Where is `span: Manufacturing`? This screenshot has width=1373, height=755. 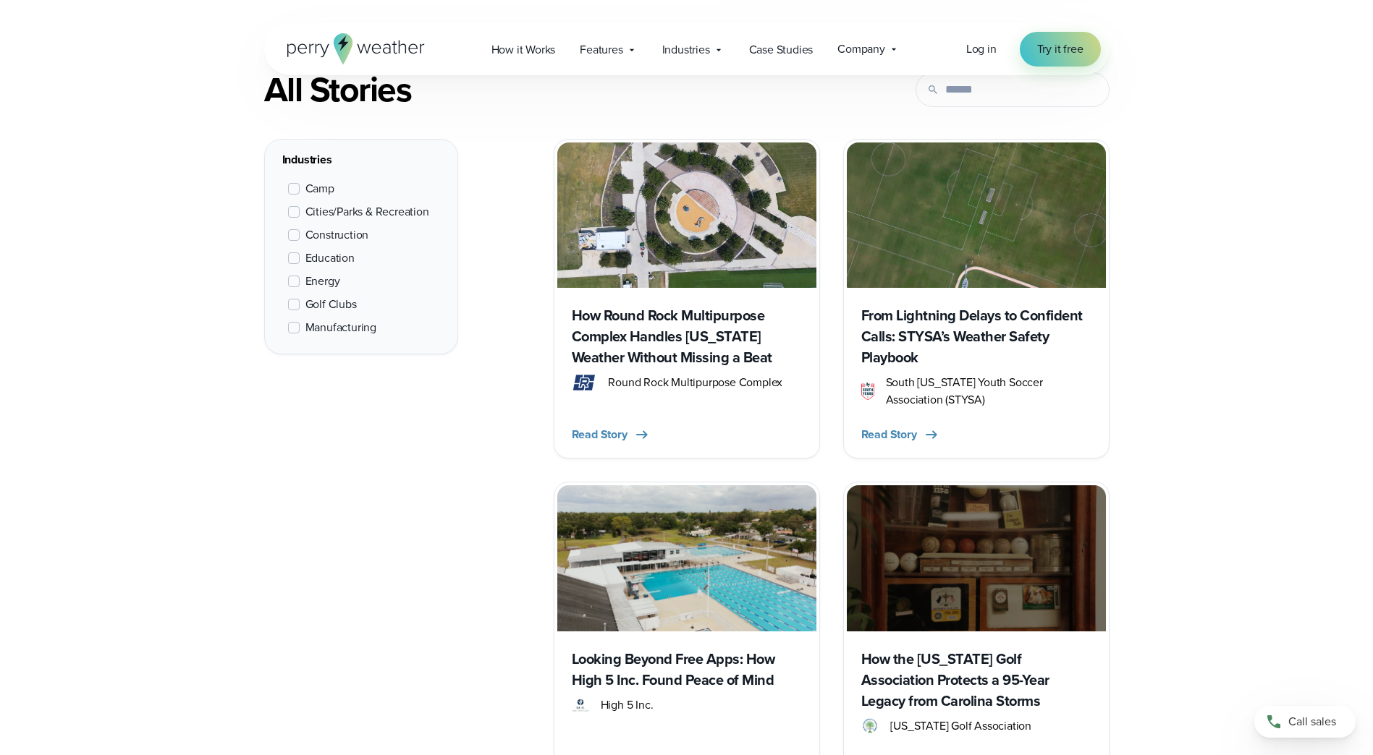
span: Manufacturing is located at coordinates (341, 328).